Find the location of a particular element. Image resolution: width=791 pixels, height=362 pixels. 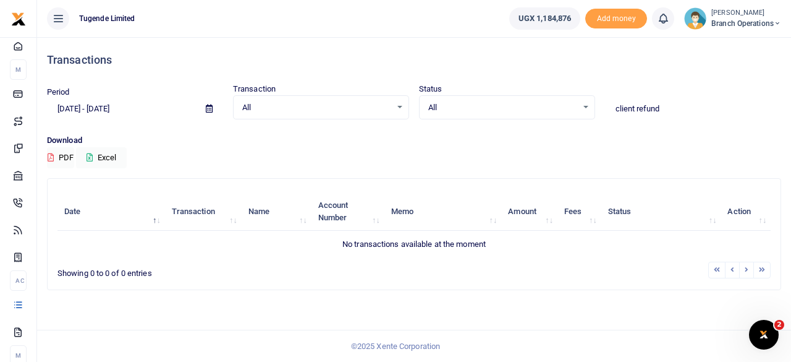

th: Memo: activate to sort column ascending is located at coordinates (443, 211).